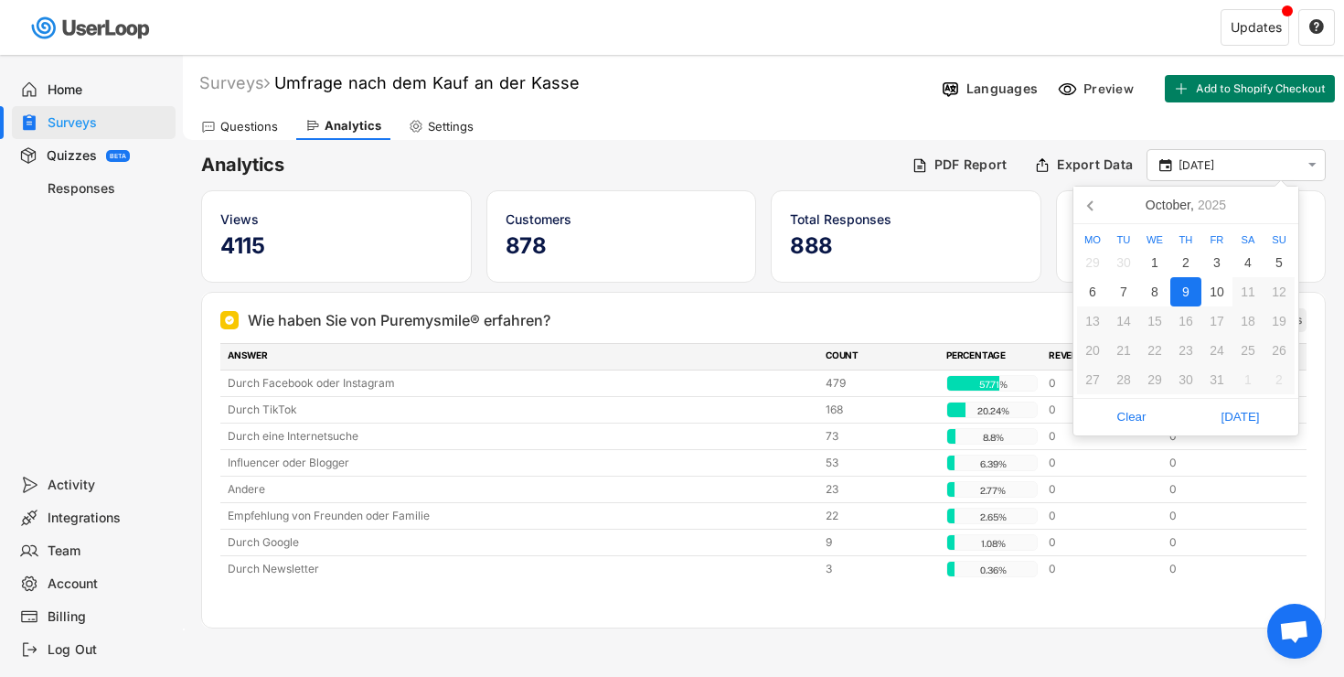  What do you see at coordinates (881, 516) in the screenshot?
I see `div: 22` at bounding box center [881, 516].